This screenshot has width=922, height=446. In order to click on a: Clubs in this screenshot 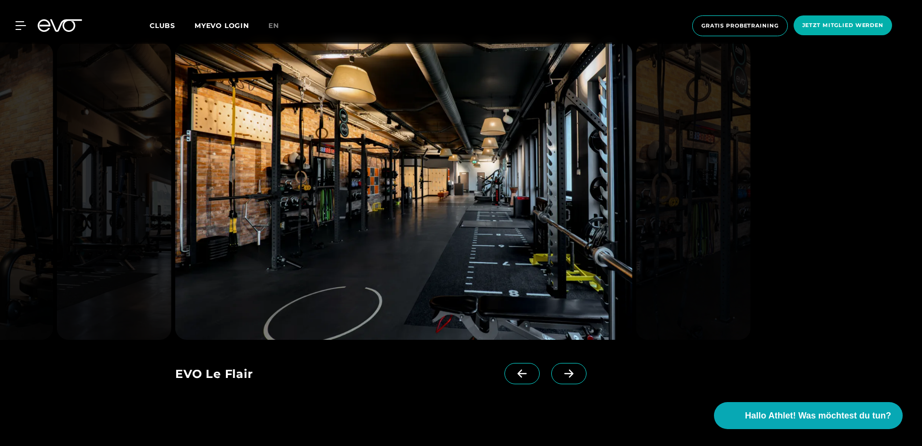, I will do `click(172, 25)`.